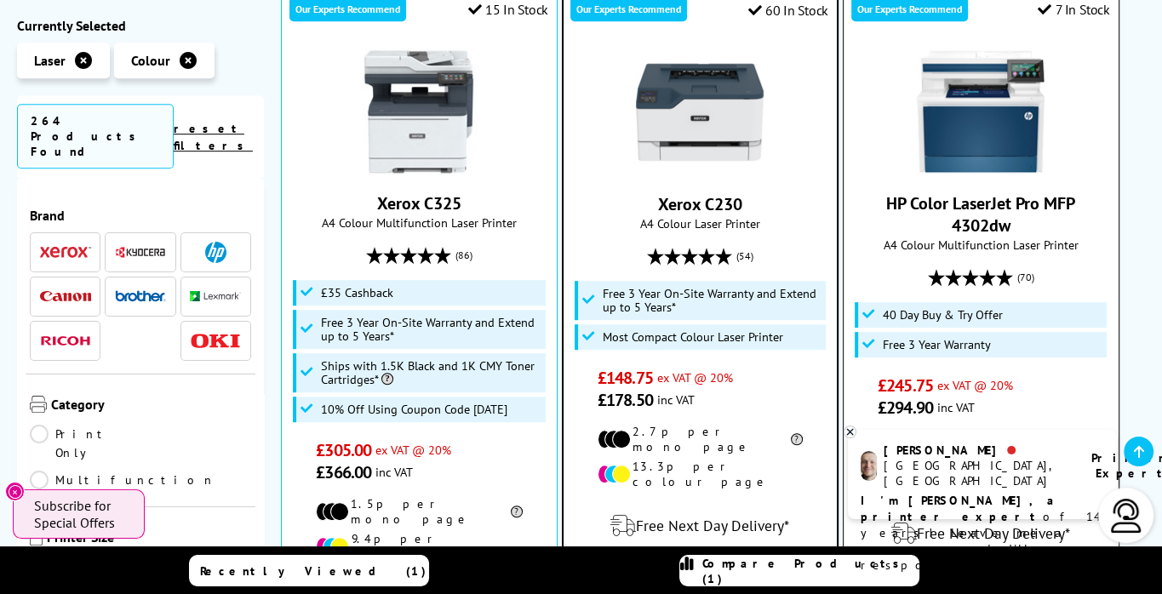 Image resolution: width=1162 pixels, height=594 pixels. Describe the element at coordinates (215, 297) in the screenshot. I see `img: Lexmark` at that location.